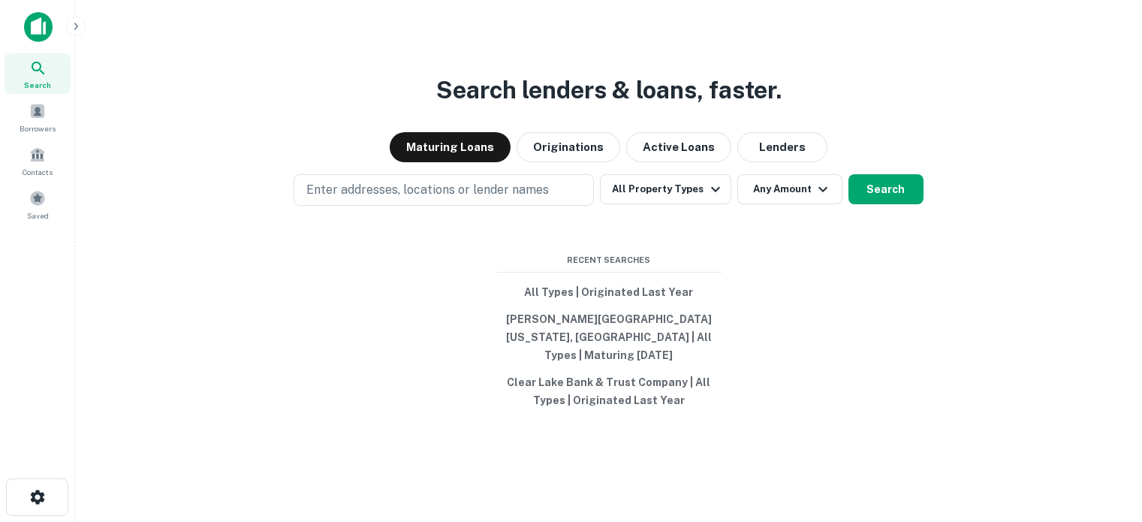 Image resolution: width=1142 pixels, height=522 pixels. What do you see at coordinates (38, 27) in the screenshot?
I see `img: capitalize-icon.png` at bounding box center [38, 27].